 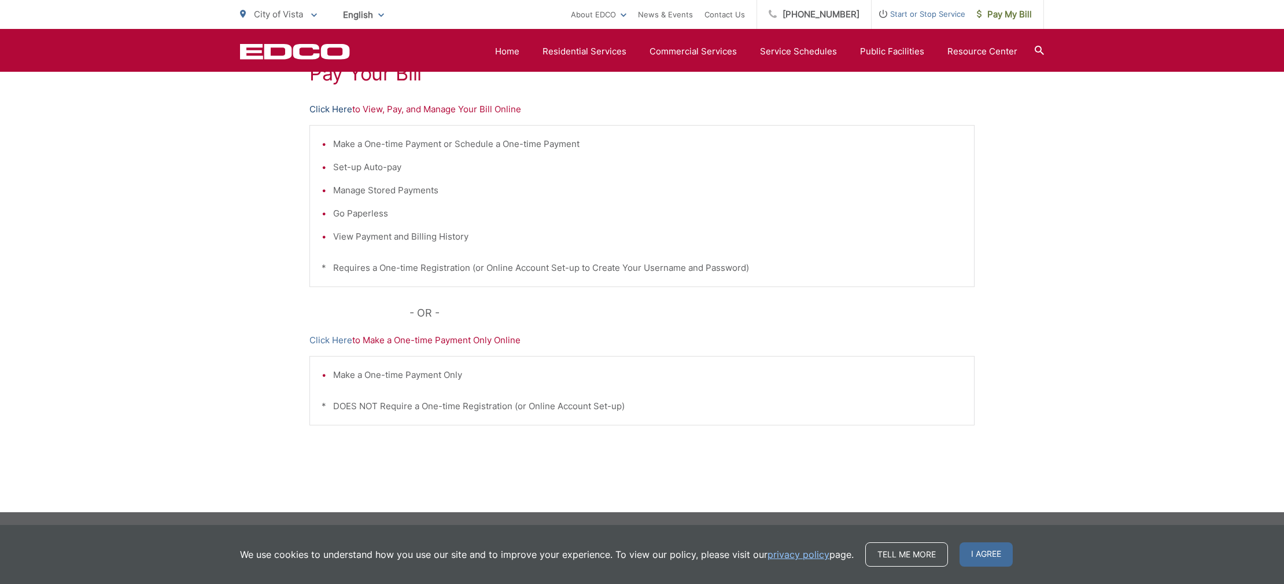 What do you see at coordinates (642, 109) in the screenshot?
I see `p: to View, Pay, and Manage Your Bill Online` at bounding box center [642, 109].